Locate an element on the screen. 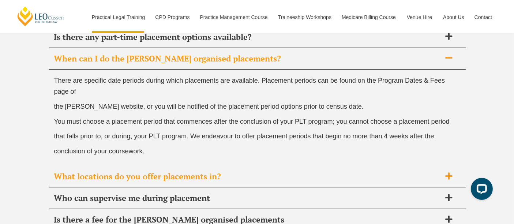 The width and height of the screenshot is (514, 224). a: Practical Legal Training is located at coordinates (118, 17).